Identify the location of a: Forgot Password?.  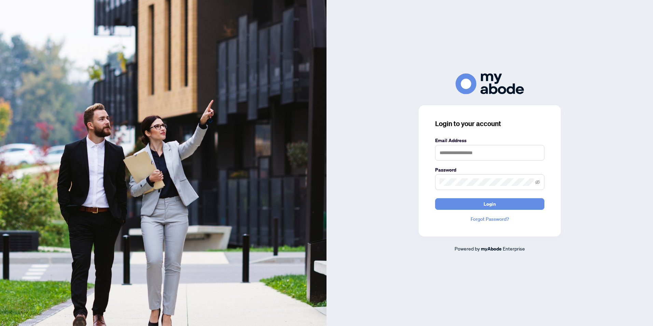
(489, 219).